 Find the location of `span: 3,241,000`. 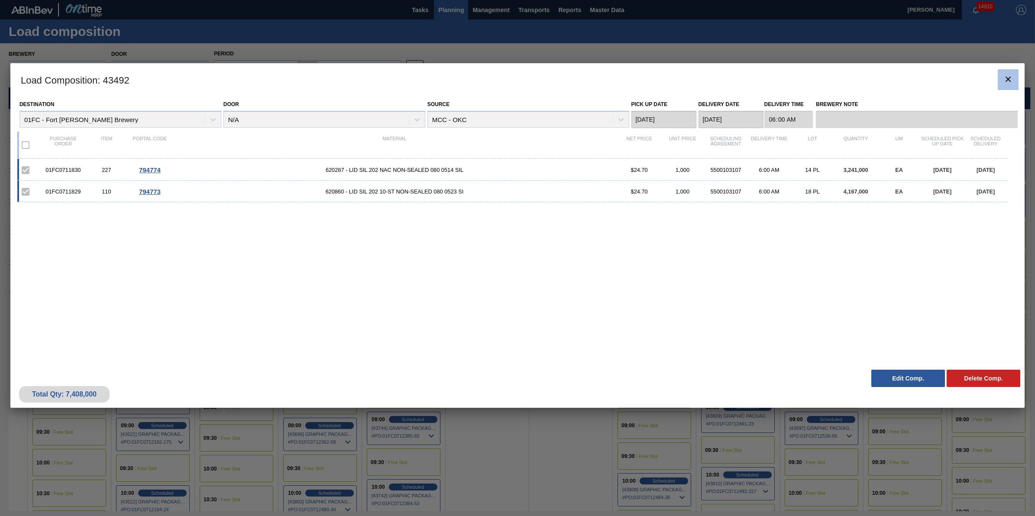

span: 3,241,000 is located at coordinates (856, 170).